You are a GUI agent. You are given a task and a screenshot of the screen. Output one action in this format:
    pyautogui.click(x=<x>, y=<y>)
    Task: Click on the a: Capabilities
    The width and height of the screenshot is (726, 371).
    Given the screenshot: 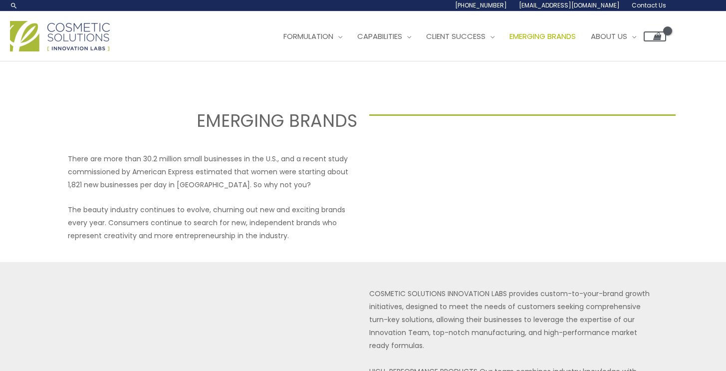 What is the action you would take?
    pyautogui.click(x=384, y=36)
    